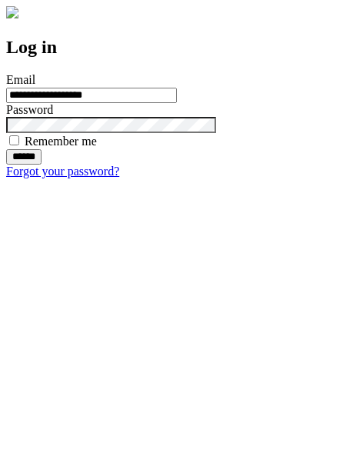 Image resolution: width=346 pixels, height=463 pixels. Describe the element at coordinates (12, 12) in the screenshot. I see `img: logo-4e3dc11c47720685a147b03b5a06dd966a58ff35d612b21f08c02c0306f2b779.png` at that location.